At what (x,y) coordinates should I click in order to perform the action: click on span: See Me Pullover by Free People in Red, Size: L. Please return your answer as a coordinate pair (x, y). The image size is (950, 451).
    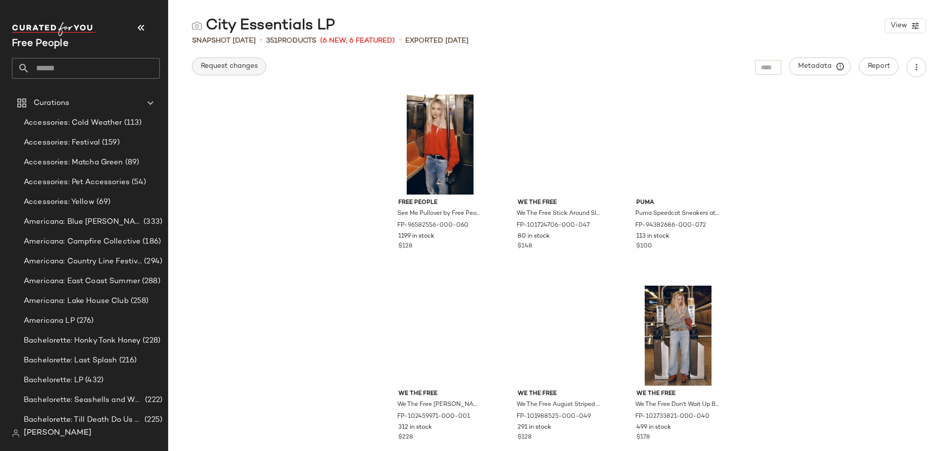
    Looking at the image, I should click on (439, 214).